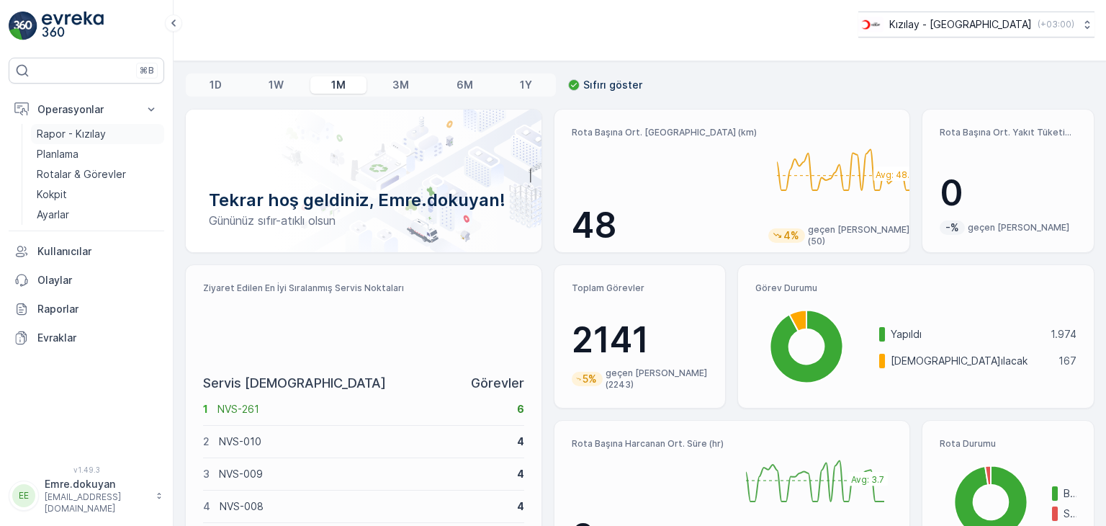 Image resolution: width=1106 pixels, height=526 pixels. What do you see at coordinates (1008, 132) in the screenshot?
I see `p: Rota Başına Ort. Yakıt Tüketimi (lt)` at bounding box center [1008, 132].